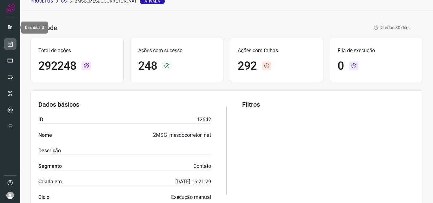 The width and height of the screenshot is (433, 203). What do you see at coordinates (148, 66) in the screenshot?
I see `h1: 248` at bounding box center [148, 66].